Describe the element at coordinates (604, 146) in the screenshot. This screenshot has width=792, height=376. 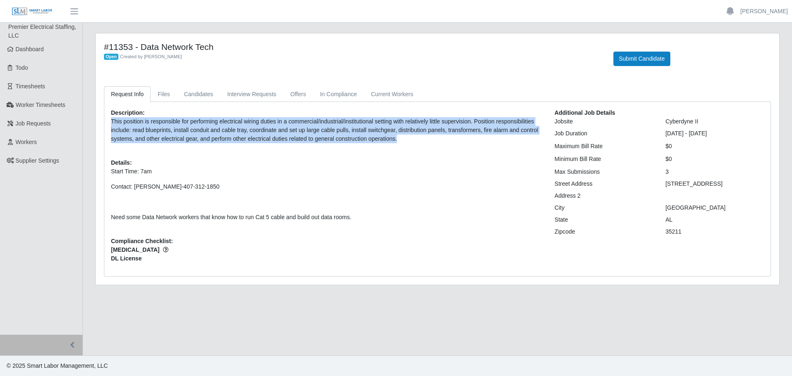
I see `div: Maximum Bill Rate` at that location.